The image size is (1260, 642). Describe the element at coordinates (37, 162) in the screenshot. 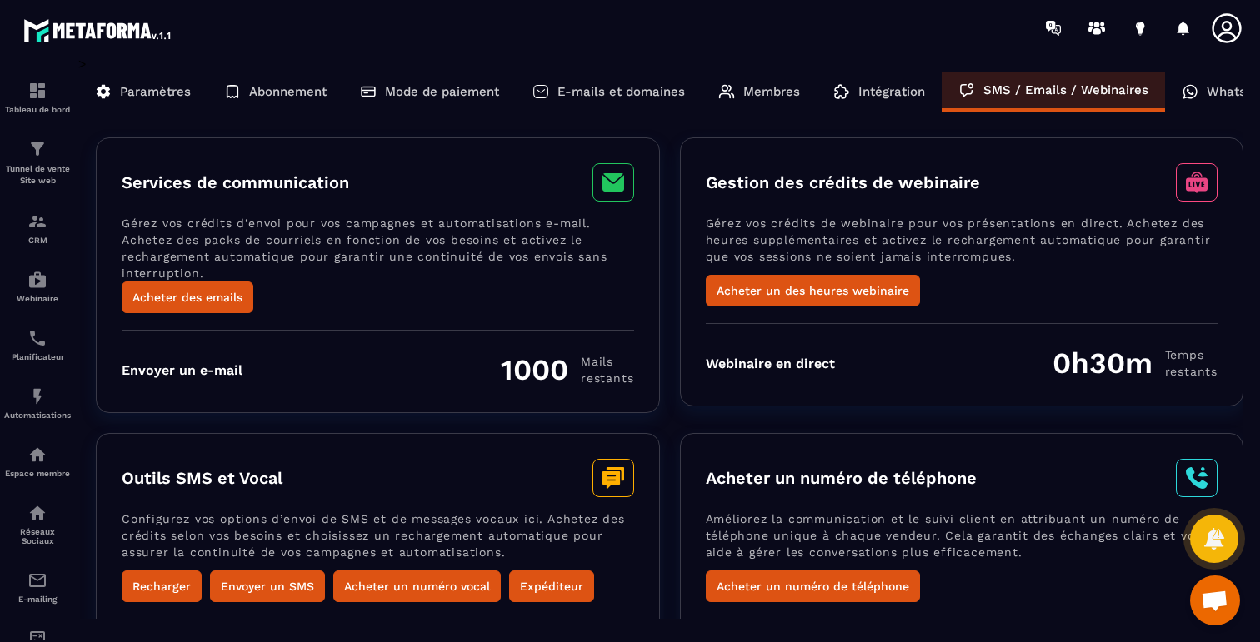

I see `a: formationformationTunnel de vente Site web` at that location.